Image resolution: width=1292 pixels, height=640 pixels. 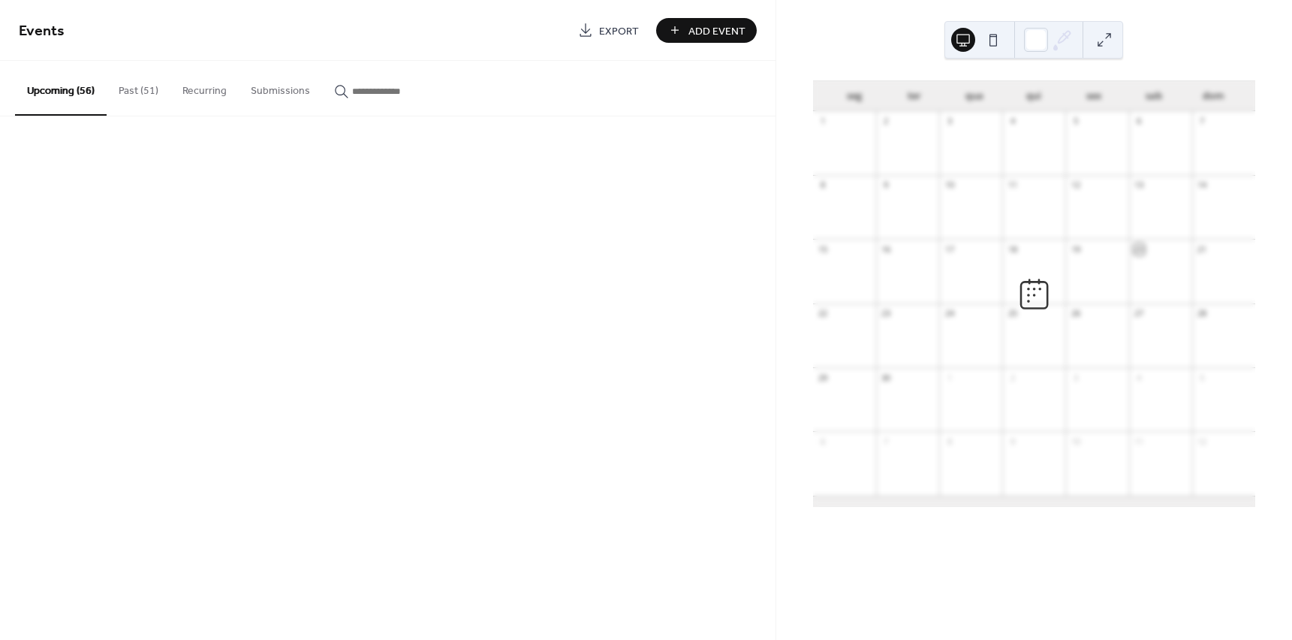 What do you see at coordinates (1154, 96) in the screenshot?
I see `div: sab` at bounding box center [1154, 96].